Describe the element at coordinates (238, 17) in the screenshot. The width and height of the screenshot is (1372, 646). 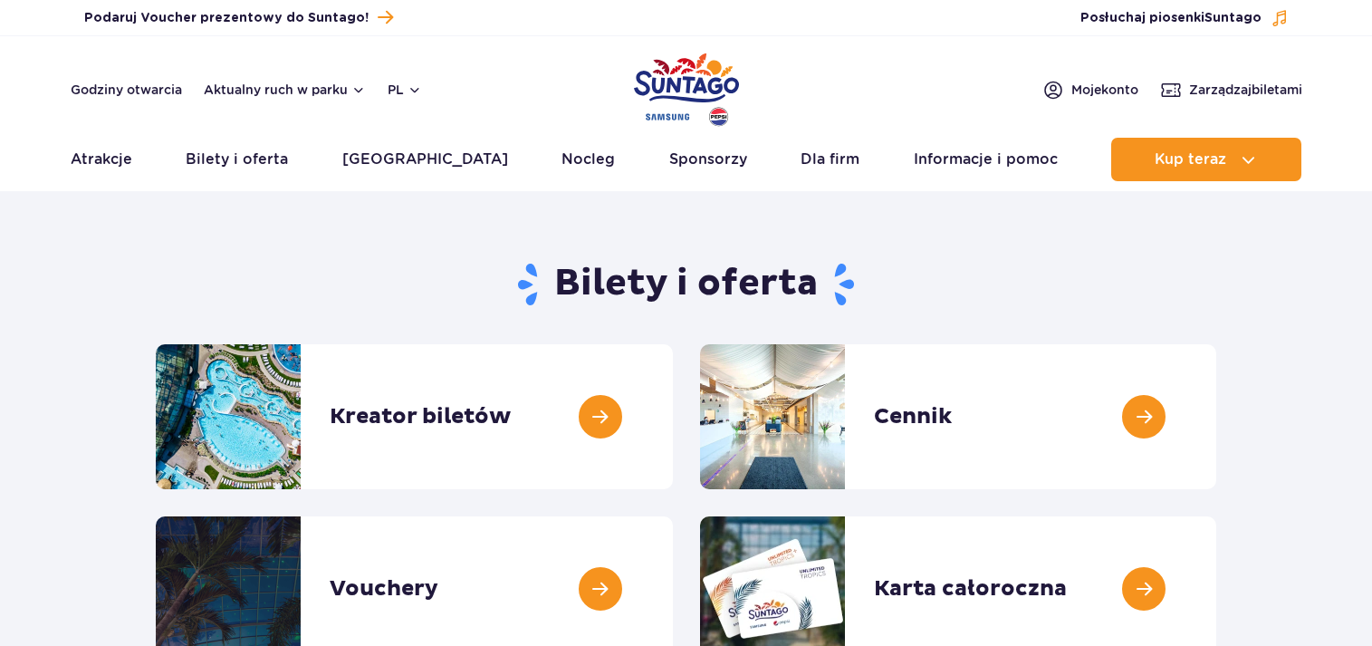
I see `a: Podaruj Voucher prezentowy do Suntago!` at that location.